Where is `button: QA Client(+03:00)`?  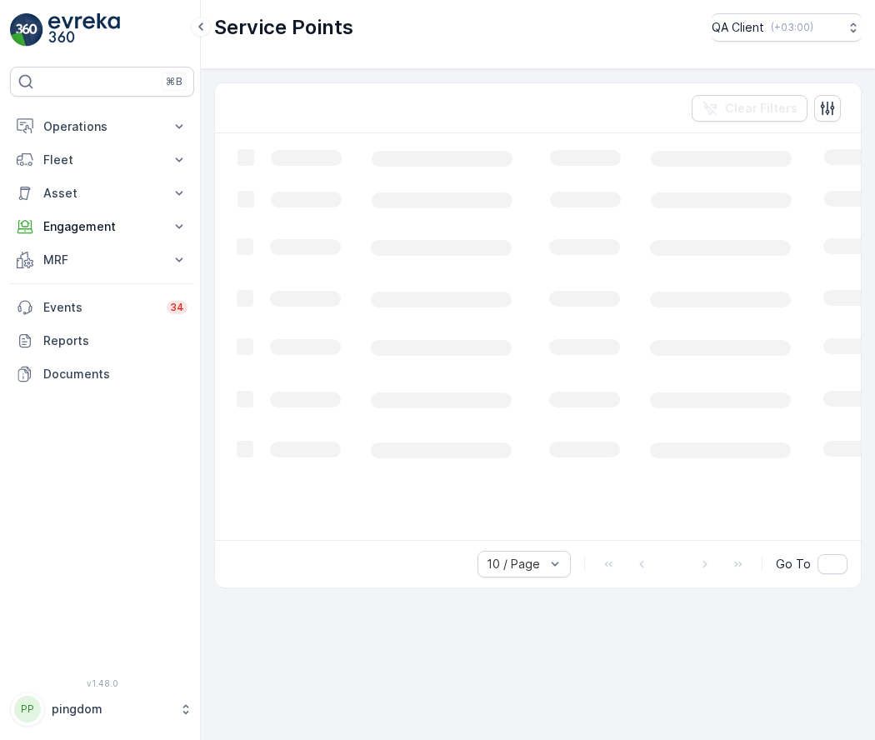
button: QA Client(+03:00) is located at coordinates (786, 27).